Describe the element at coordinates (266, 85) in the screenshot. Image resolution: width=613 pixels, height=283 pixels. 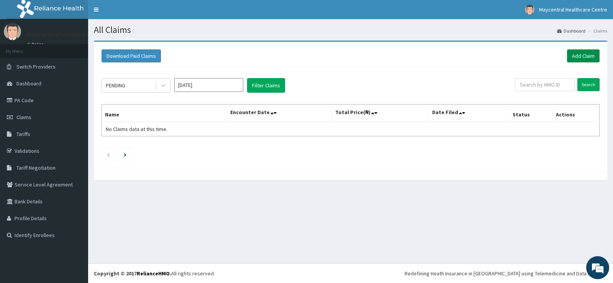
I see `button: Filter Claims` at that location.